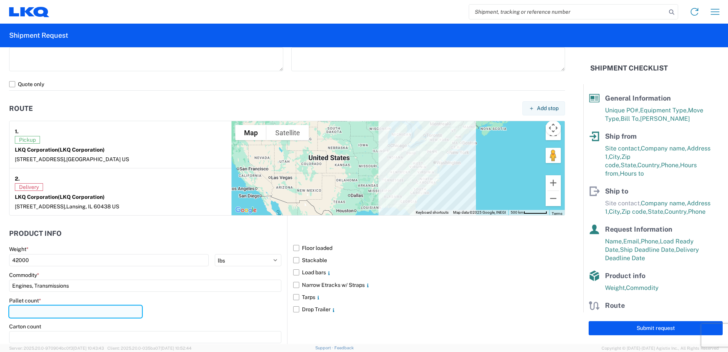 This screenshot has height=352, width=728. I want to click on h2: Route, so click(21, 108).